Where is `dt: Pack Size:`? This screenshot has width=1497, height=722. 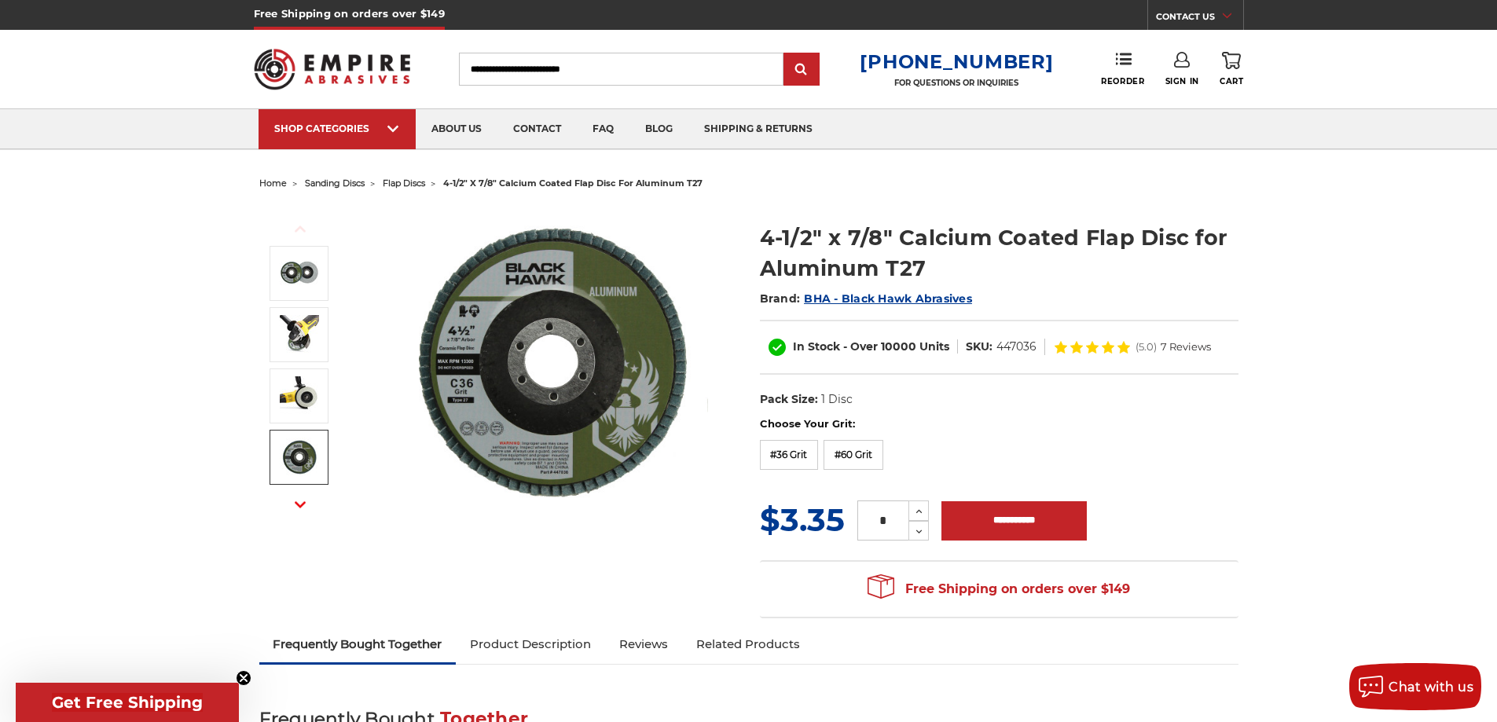
dt: Pack Size: is located at coordinates (789, 399).